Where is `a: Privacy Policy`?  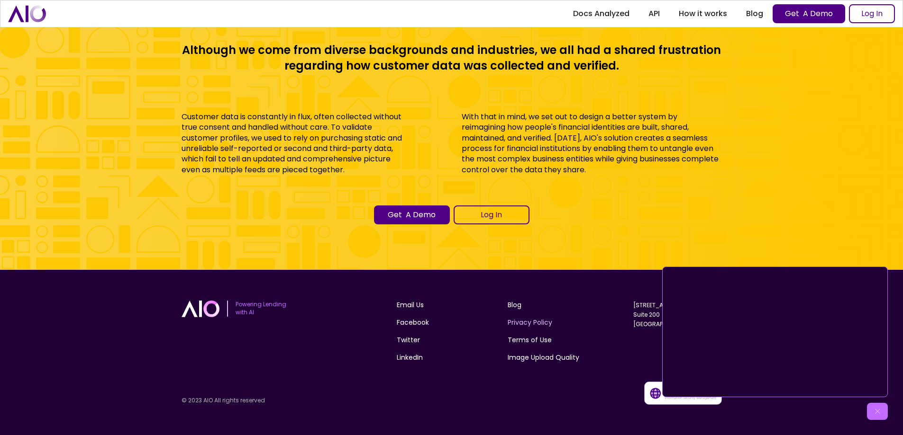 a: Privacy Policy is located at coordinates (530, 323).